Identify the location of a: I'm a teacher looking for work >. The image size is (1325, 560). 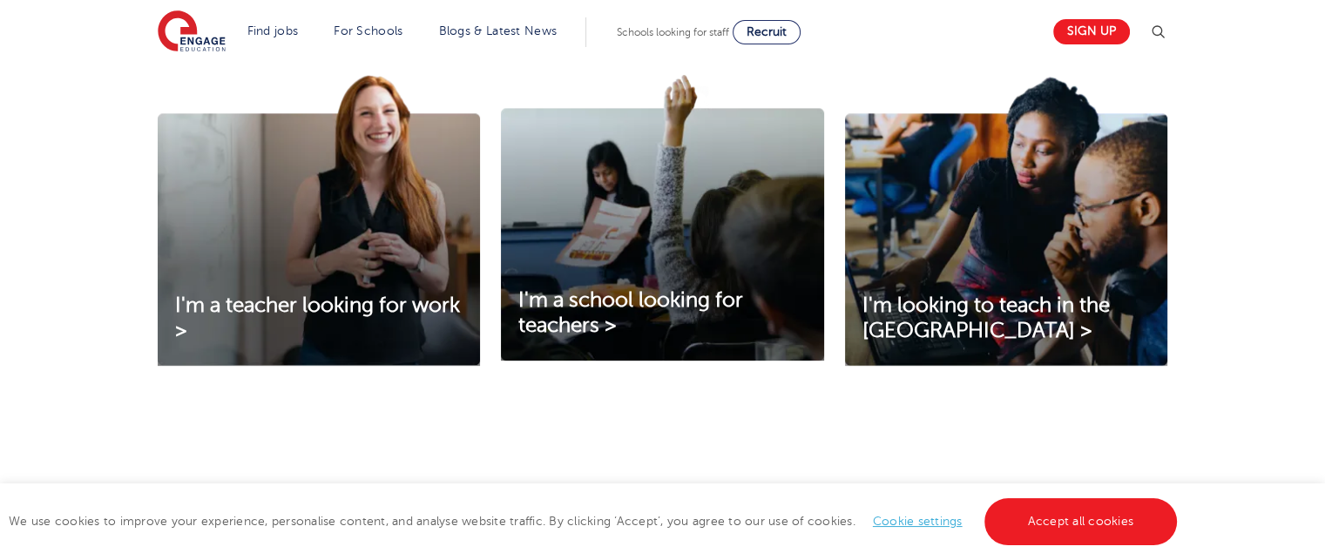
(319, 319).